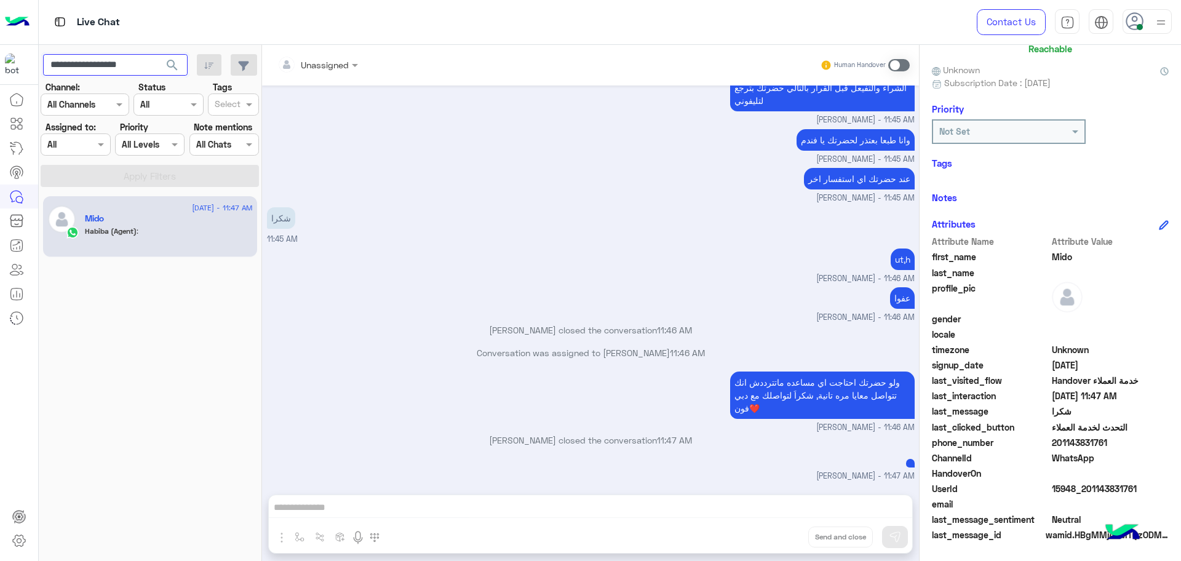 The image size is (1181, 561). What do you see at coordinates (1110, 488) in the screenshot?
I see `span: 15948_201143831761` at bounding box center [1110, 488].